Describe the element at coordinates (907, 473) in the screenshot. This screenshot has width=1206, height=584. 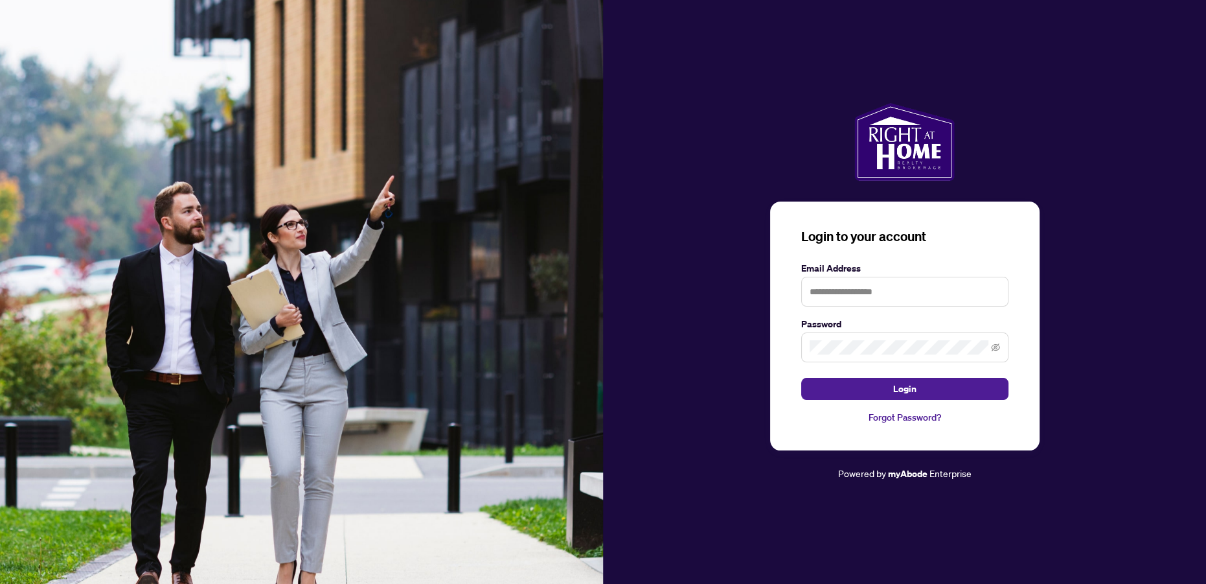
I see `a: myAbode` at that location.